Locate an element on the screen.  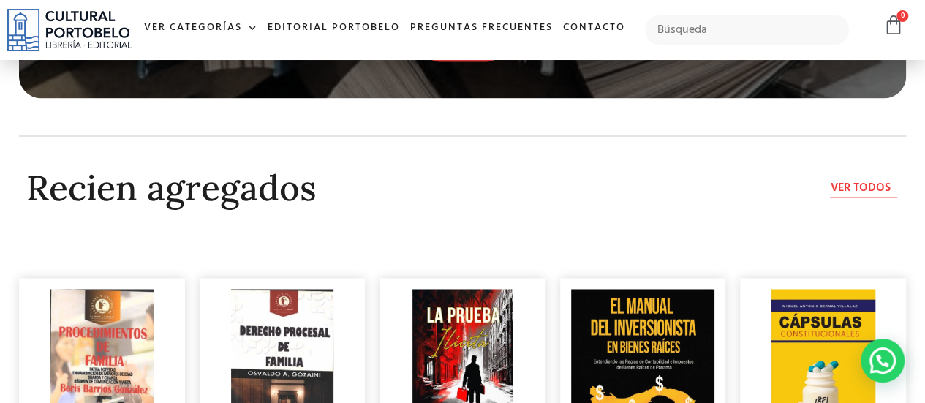
h2: Recien agregados is located at coordinates (368, 188).